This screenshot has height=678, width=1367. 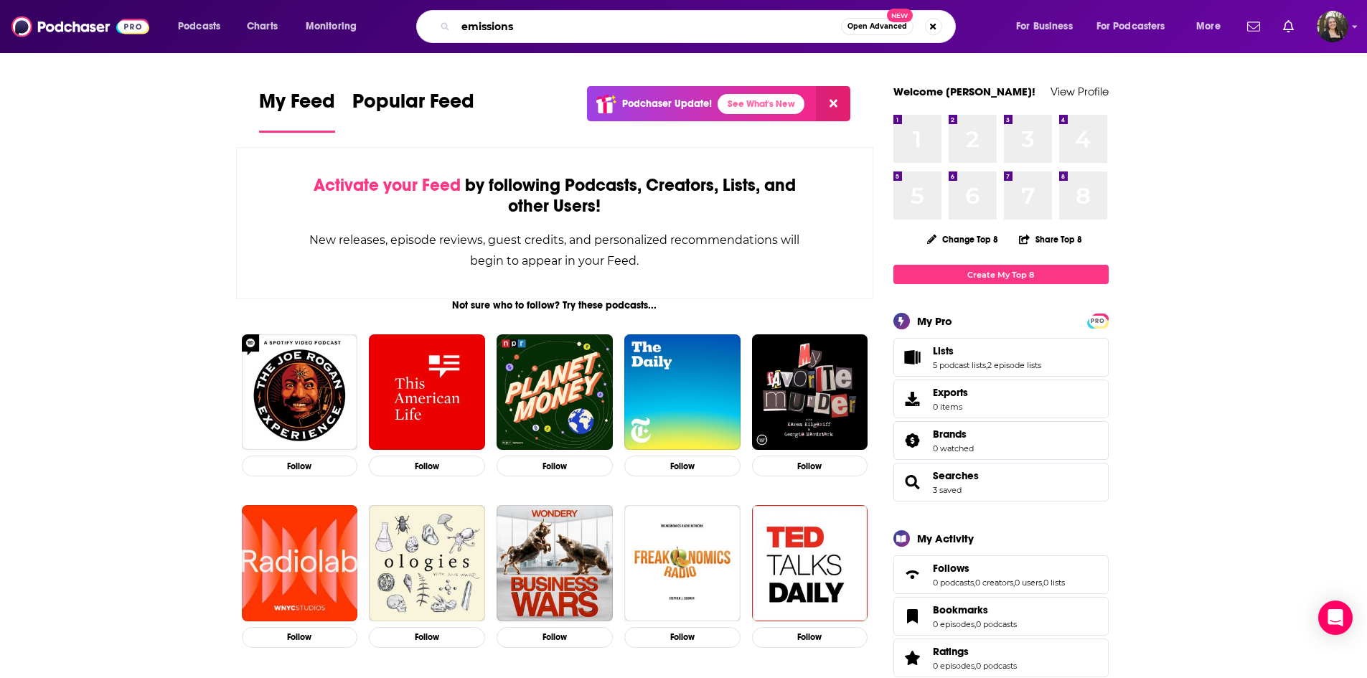 I want to click on a: 0 users, so click(x=1028, y=583).